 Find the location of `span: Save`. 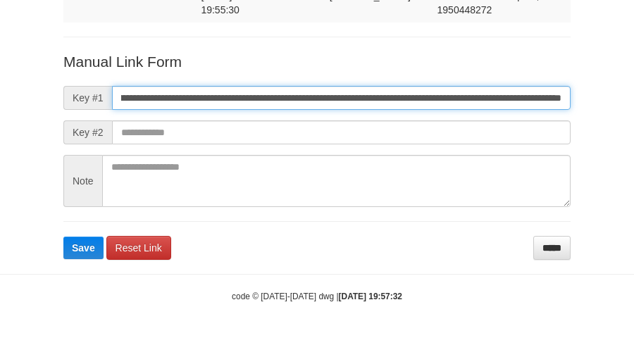

span: Save is located at coordinates (83, 248).